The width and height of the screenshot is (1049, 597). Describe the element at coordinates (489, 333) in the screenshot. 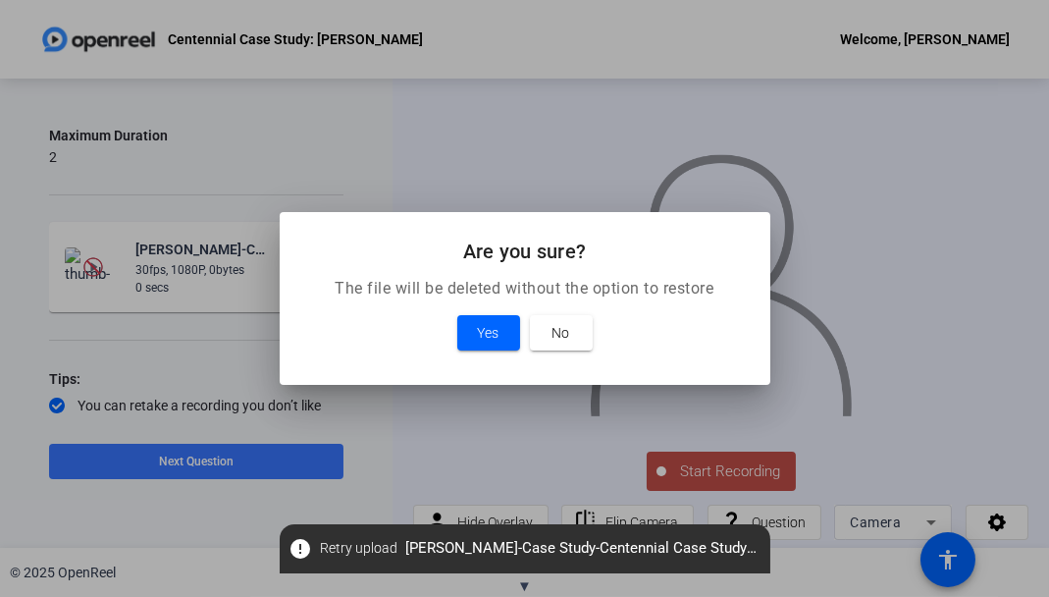

I see `span: Yes` at that location.